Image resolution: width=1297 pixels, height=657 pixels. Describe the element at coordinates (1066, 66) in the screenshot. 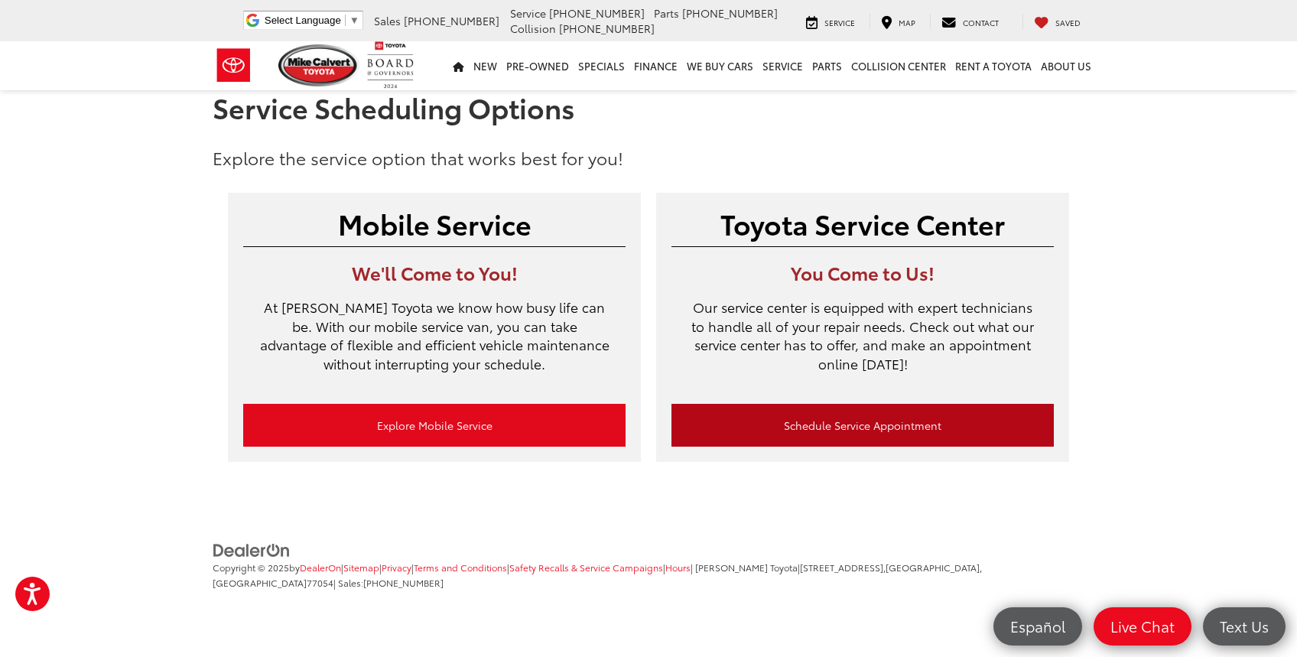

I see `a: About Us` at that location.